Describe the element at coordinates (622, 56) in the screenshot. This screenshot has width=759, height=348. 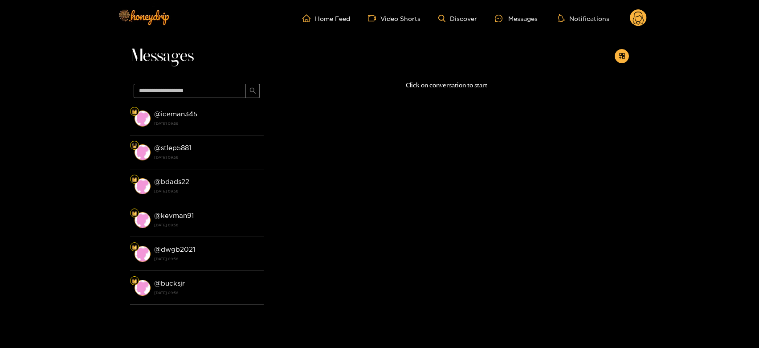
I see `span: appstore-add` at that location.